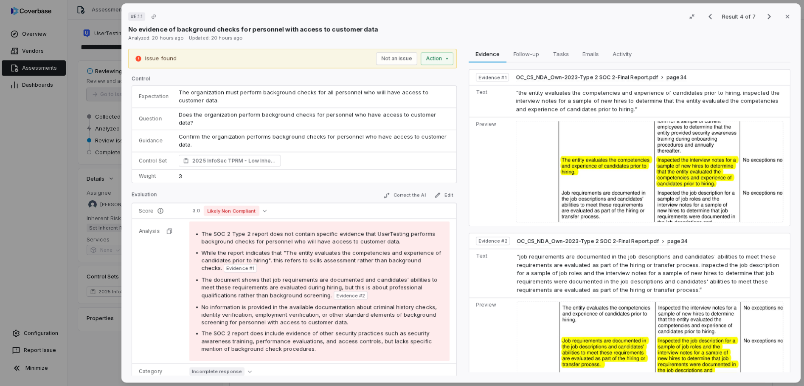 The height and width of the screenshot is (386, 804). Describe the element at coordinates (154, 141) in the screenshot. I see `p: Guidance` at that location.